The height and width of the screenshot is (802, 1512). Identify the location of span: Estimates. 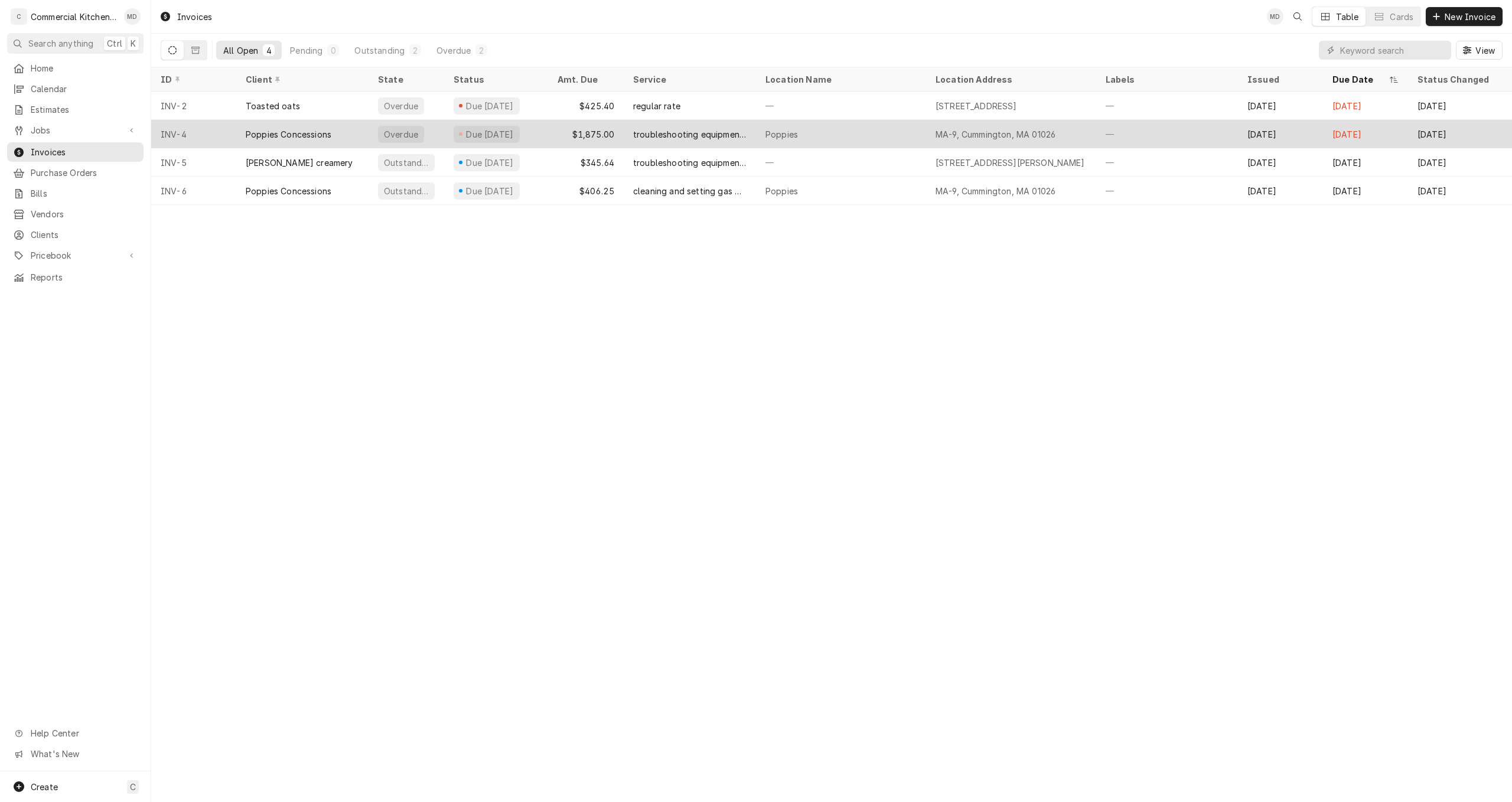
(84, 110).